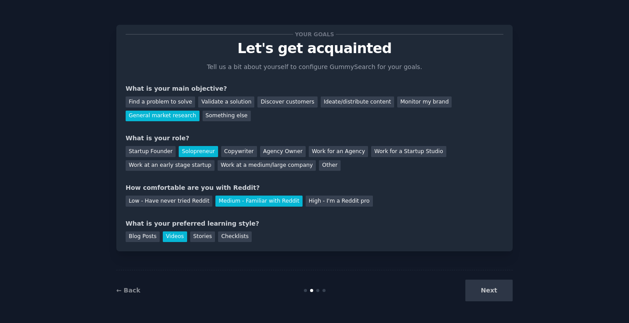 This screenshot has height=323, width=629. What do you see at coordinates (267, 165) in the screenshot?
I see `div: Work at a medium/large company` at bounding box center [267, 165].